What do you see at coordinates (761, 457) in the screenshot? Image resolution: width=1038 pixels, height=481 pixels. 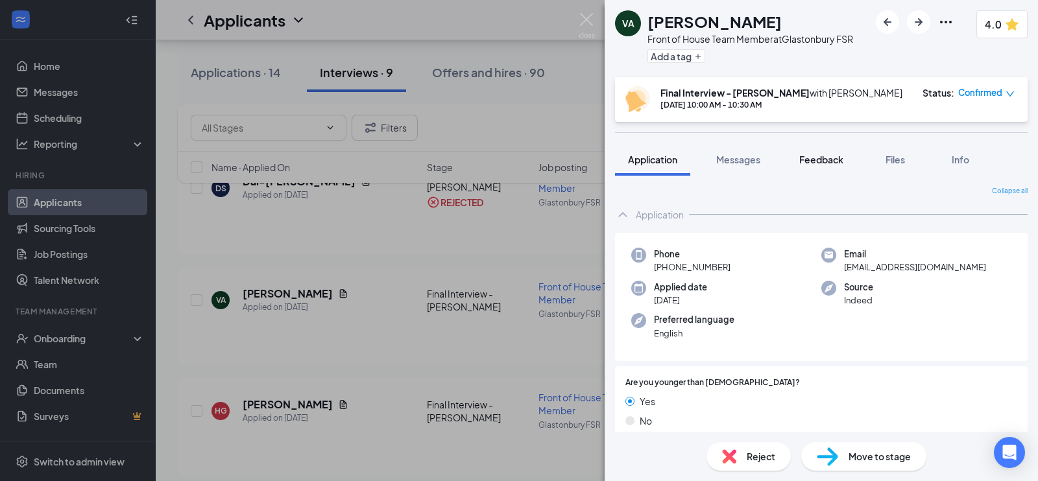 I see `span: Reject` at bounding box center [761, 457].